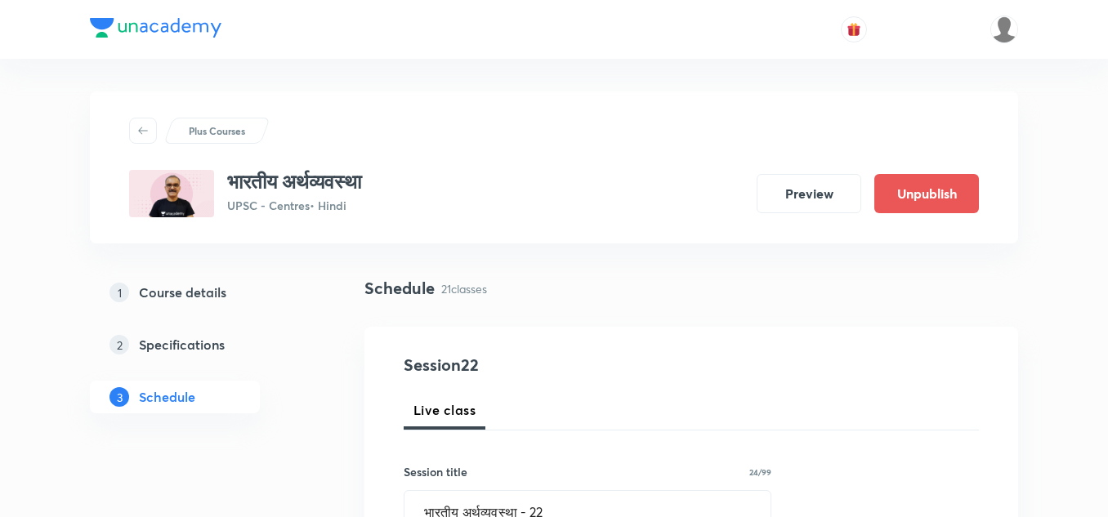 The image size is (1108, 517). What do you see at coordinates (155, 29) in the screenshot?
I see `a: Company Logo` at bounding box center [155, 29].